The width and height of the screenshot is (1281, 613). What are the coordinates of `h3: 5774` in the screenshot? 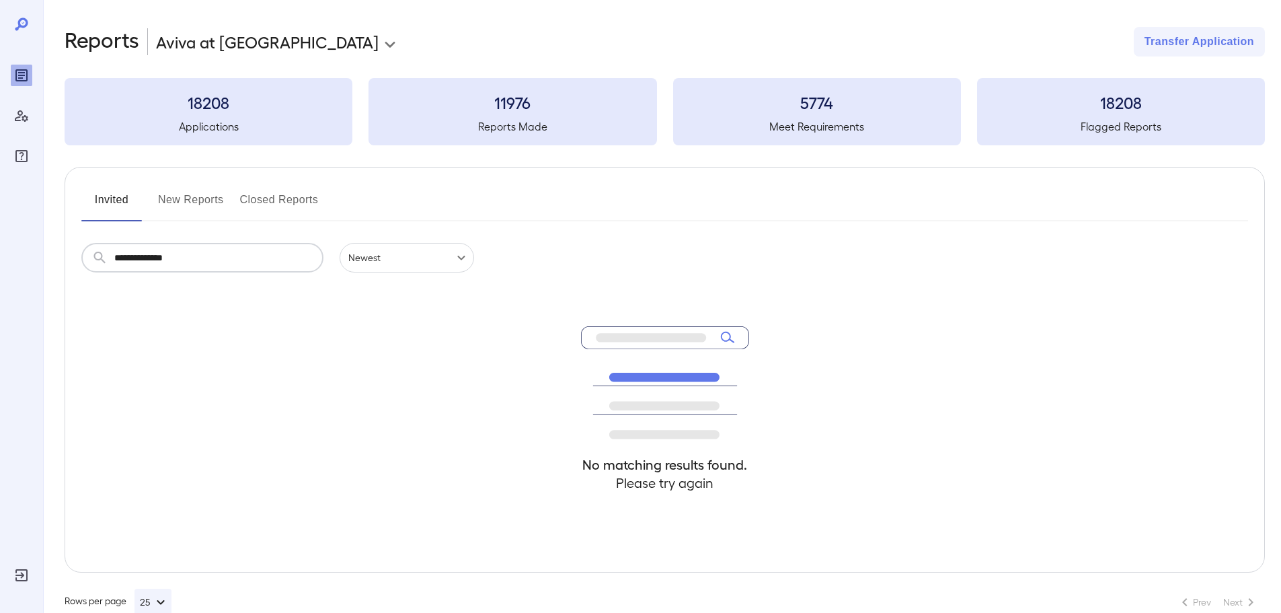 It's located at (817, 102).